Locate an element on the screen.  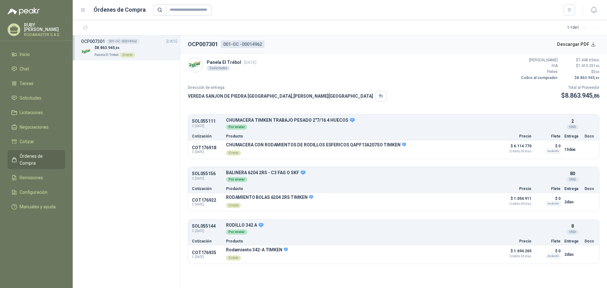
span: Crédito 30 días is located at coordinates (515, 256).